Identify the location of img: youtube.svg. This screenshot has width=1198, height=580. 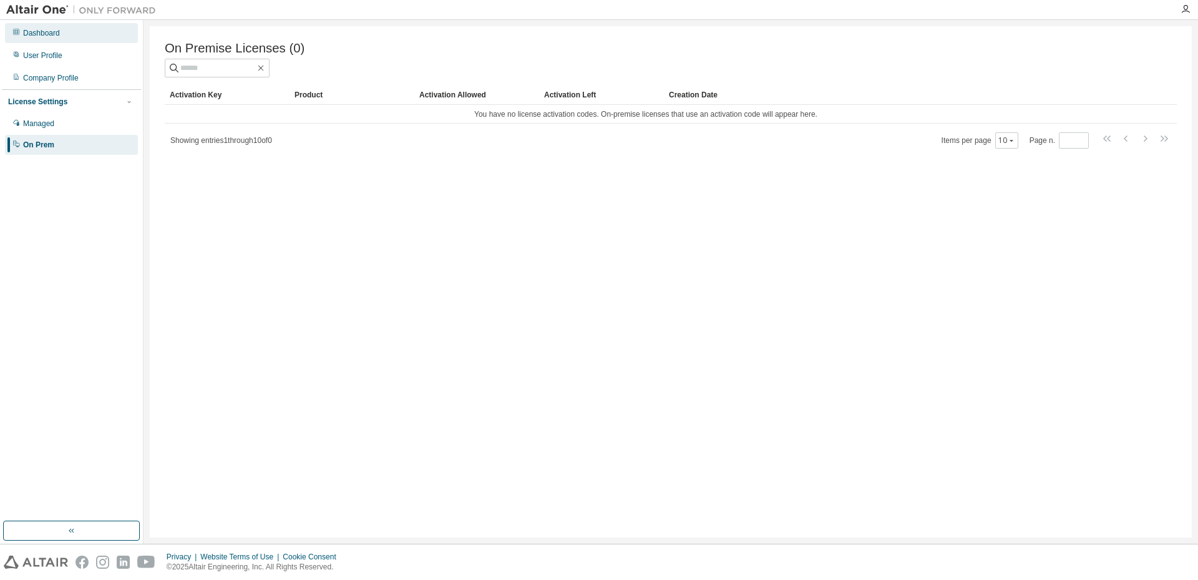
(146, 562).